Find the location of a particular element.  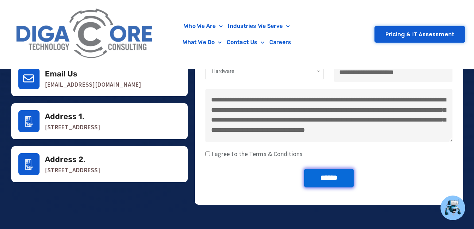

a: Contact Us is located at coordinates (245, 42).